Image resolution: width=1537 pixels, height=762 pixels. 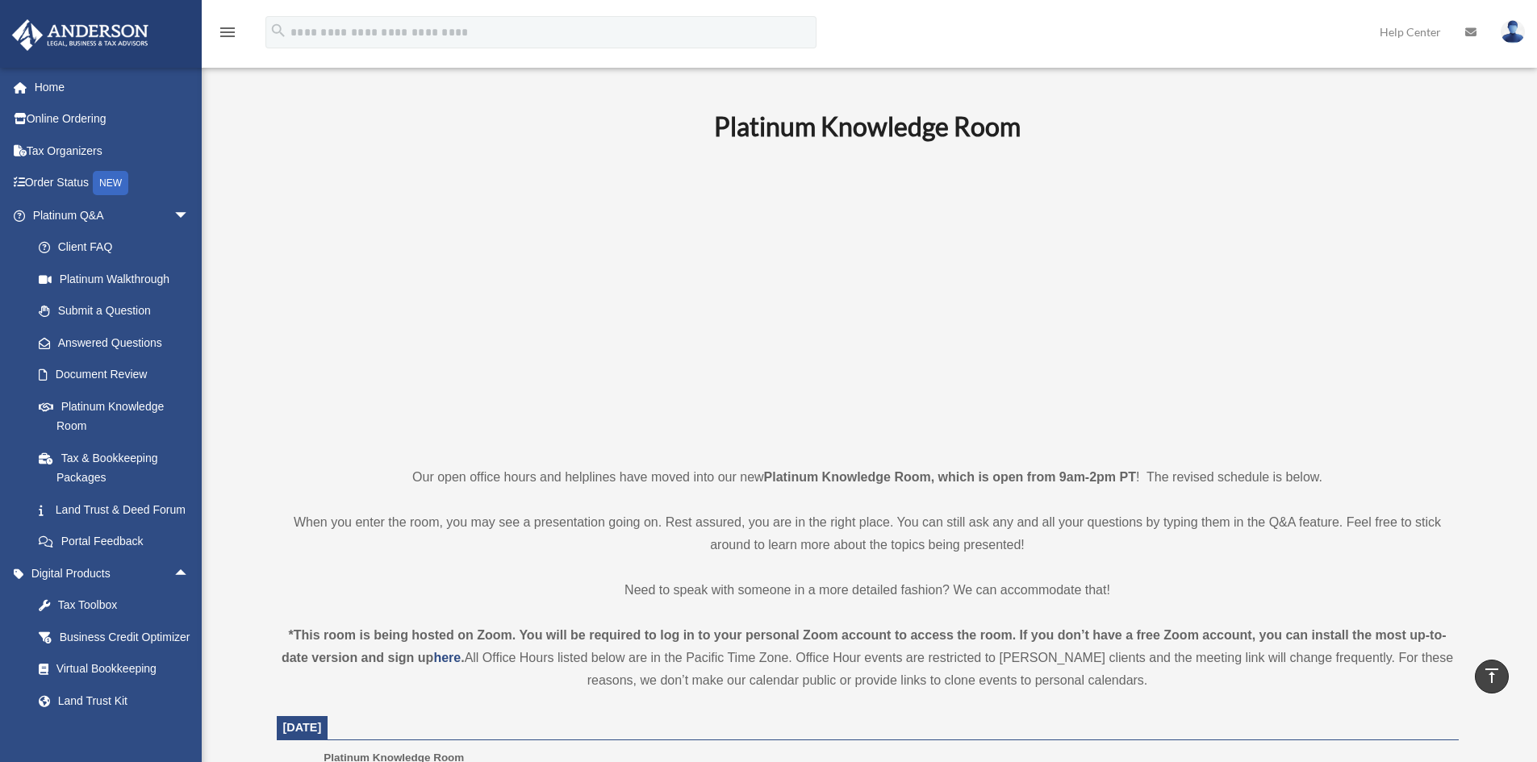 What do you see at coordinates (112, 574) in the screenshot?
I see `a: Digital Productsarrow_drop_up` at bounding box center [112, 574].